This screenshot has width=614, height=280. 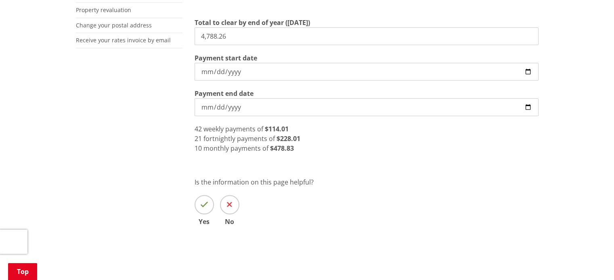 I want to click on a: Receive your rates invoice by email, so click(x=123, y=40).